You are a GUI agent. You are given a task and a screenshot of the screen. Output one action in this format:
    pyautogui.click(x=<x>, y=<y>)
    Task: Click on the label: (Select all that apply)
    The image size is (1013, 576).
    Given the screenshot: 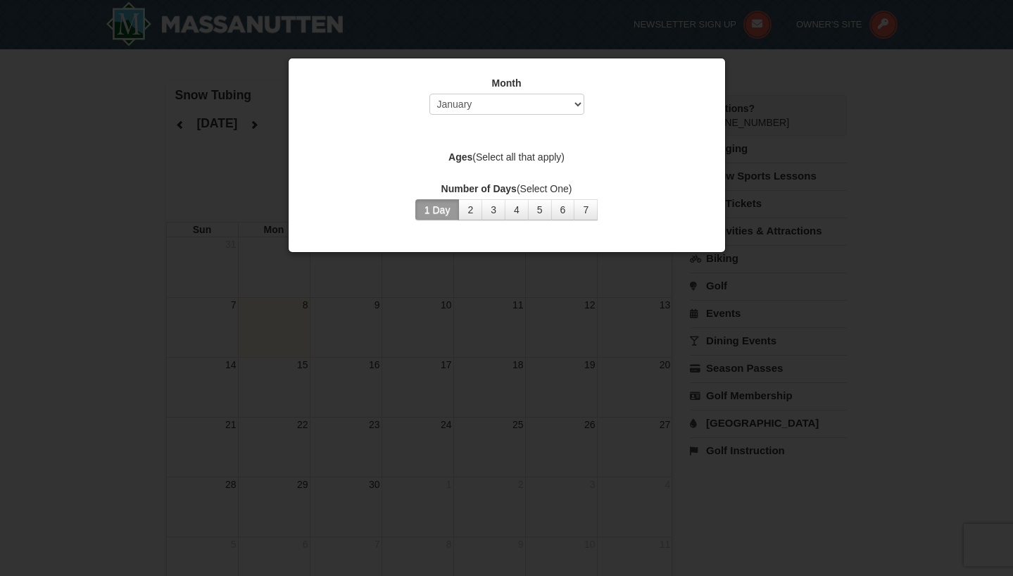 What is the action you would take?
    pyautogui.click(x=507, y=157)
    